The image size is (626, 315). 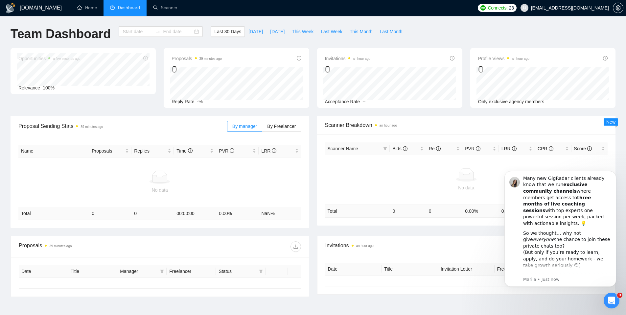 I want to click on img: upwork-logo.png, so click(x=483, y=8).